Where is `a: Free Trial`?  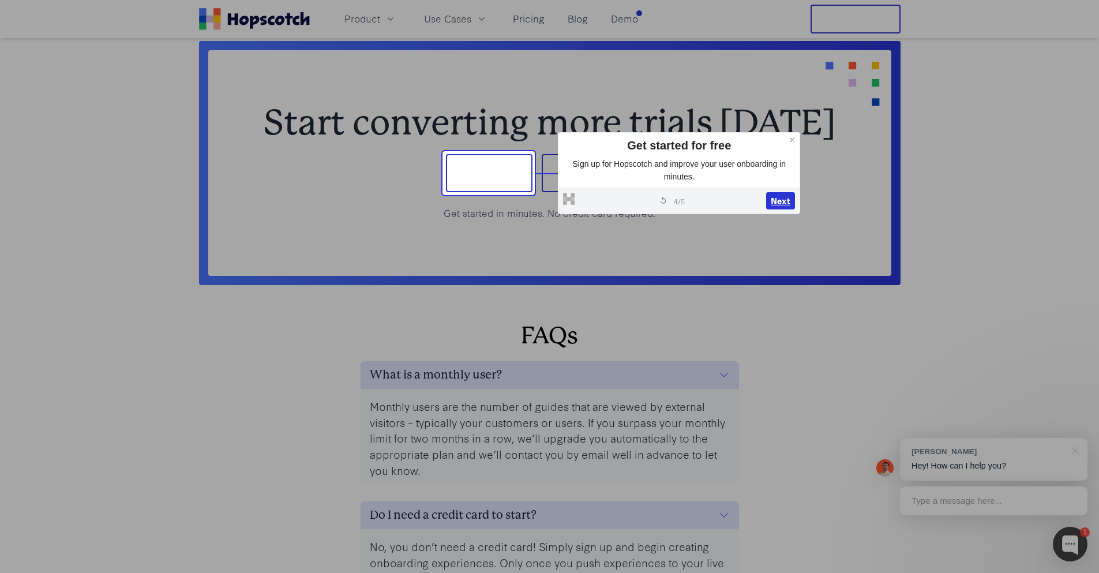
a: Free Trial is located at coordinates (856, 19).